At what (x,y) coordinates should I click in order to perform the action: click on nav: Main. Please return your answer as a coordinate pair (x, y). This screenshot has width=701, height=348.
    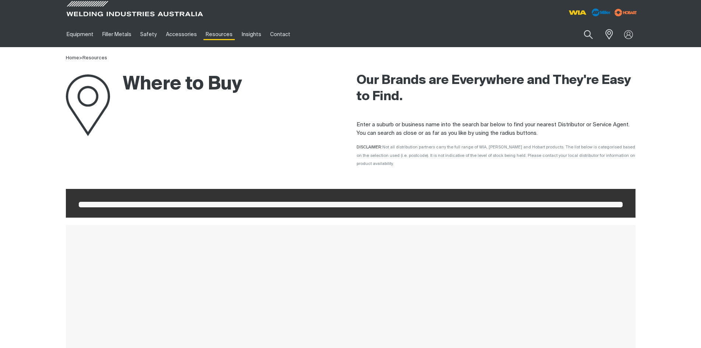
    Looking at the image, I should click on (279, 34).